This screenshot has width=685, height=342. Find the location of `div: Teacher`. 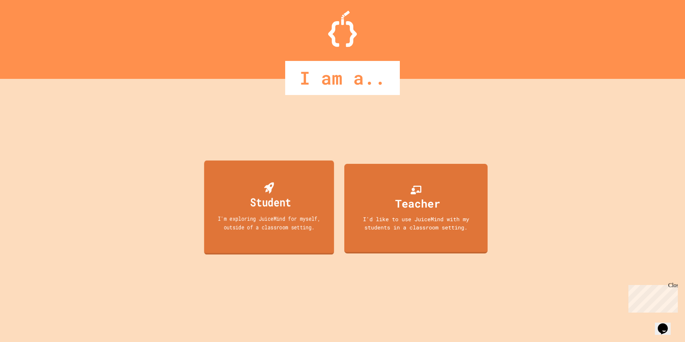

div: Teacher is located at coordinates (418, 203).